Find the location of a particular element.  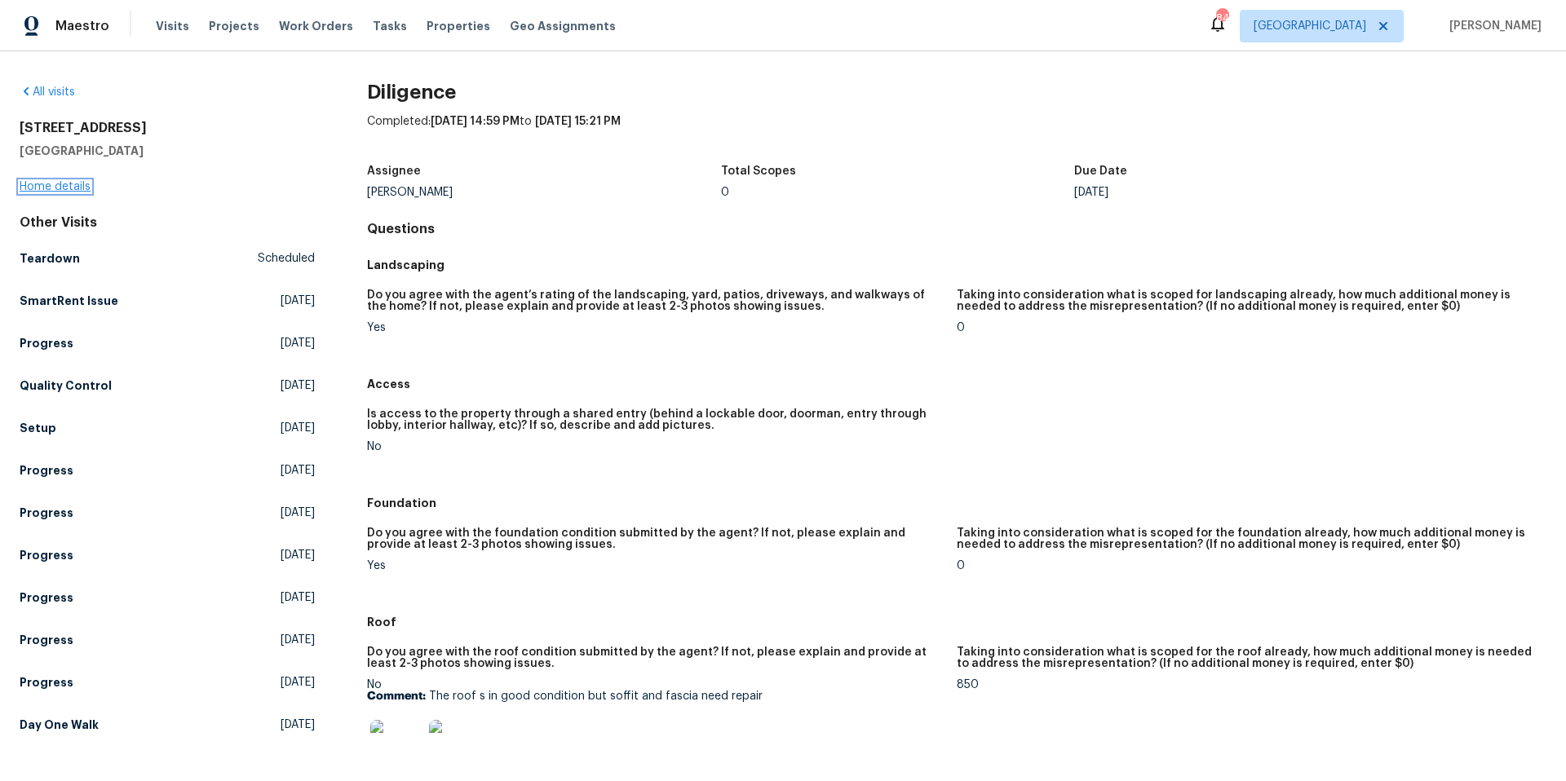

a: Home details is located at coordinates (55, 187).